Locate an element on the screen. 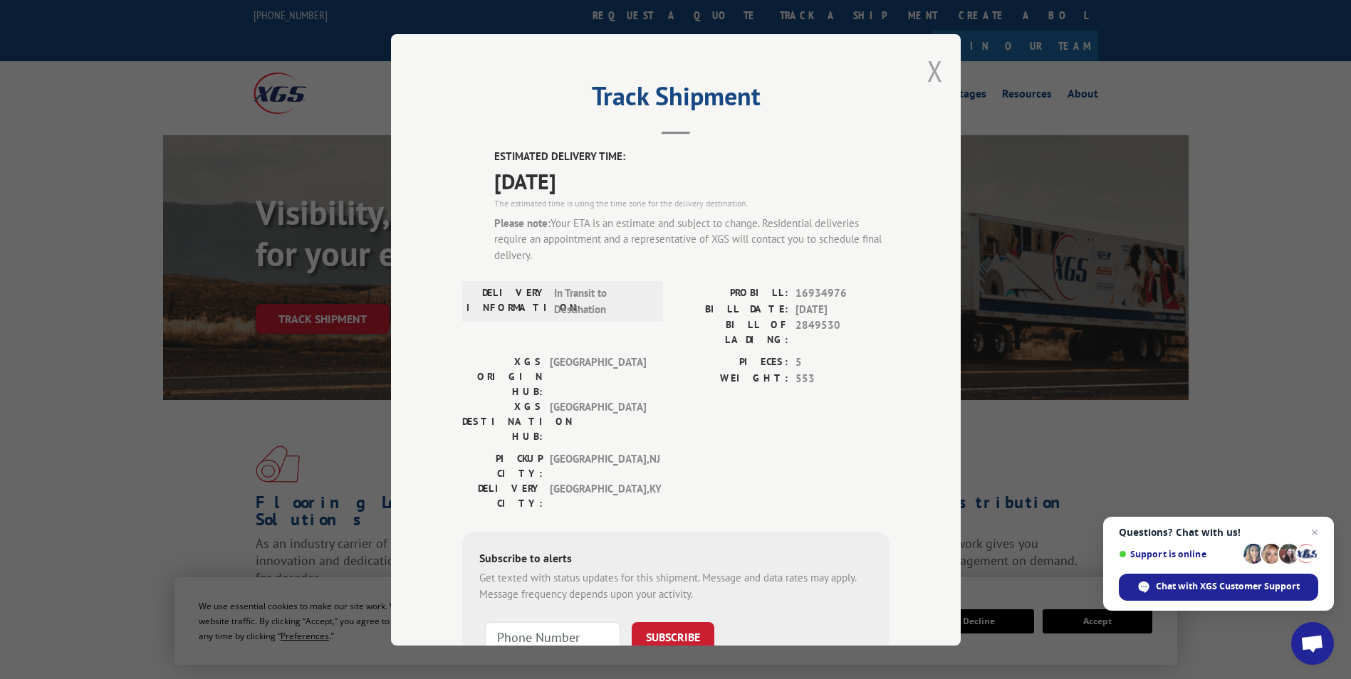  div: Get texted with status updates for this shipment. Message and data rates may apply. Message frequ... is located at coordinates (676, 586).